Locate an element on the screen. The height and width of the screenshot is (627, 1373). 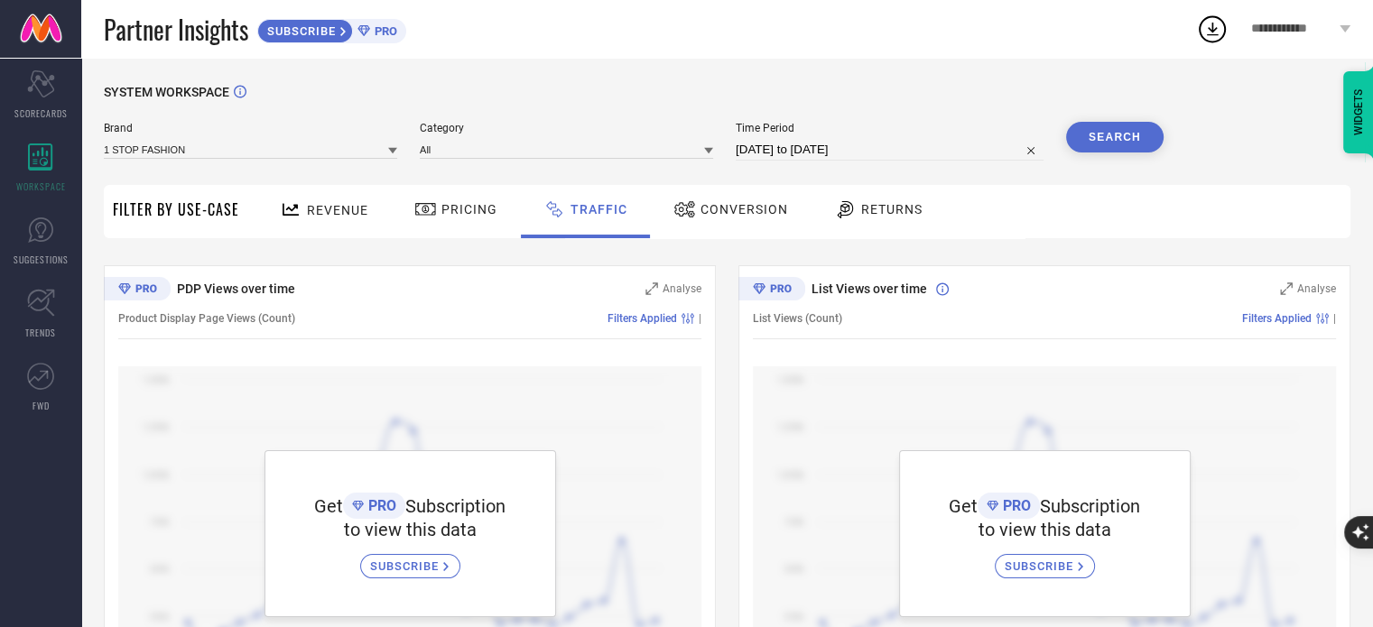
span: SUGGESTIONS is located at coordinates (41, 259).